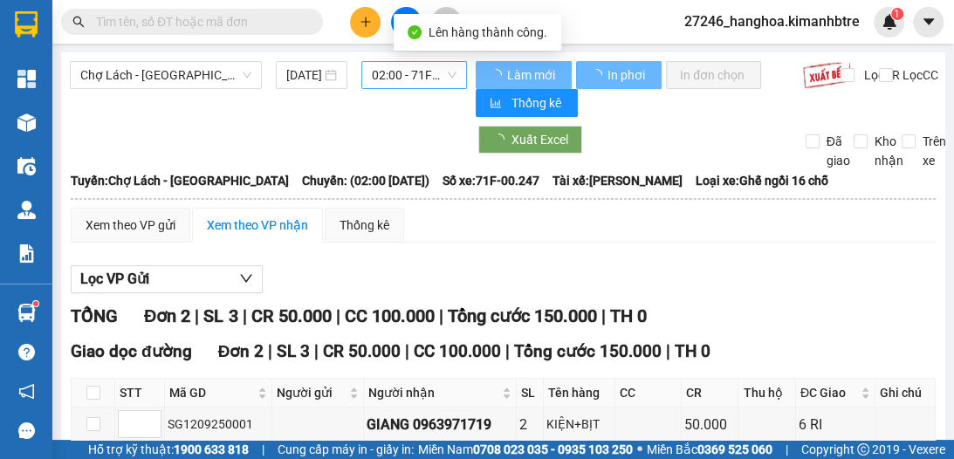 Image resolution: width=954 pixels, height=459 pixels. Describe the element at coordinates (772, 21) in the screenshot. I see `span: 27246_hanghoa.kimanhbtre` at that location.